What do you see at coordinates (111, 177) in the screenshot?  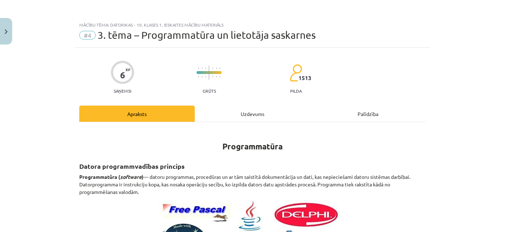 I see `strong: Programmatūra ( )` at bounding box center [111, 177].